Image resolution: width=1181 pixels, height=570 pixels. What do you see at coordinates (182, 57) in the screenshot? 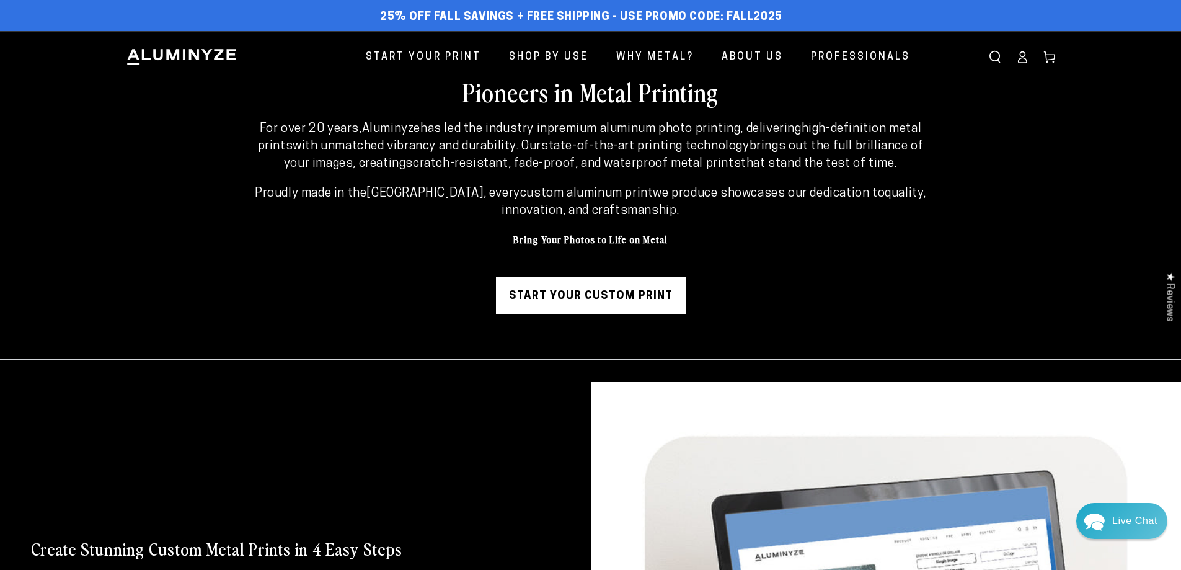
I see `img: Aluminyze` at bounding box center [182, 57].